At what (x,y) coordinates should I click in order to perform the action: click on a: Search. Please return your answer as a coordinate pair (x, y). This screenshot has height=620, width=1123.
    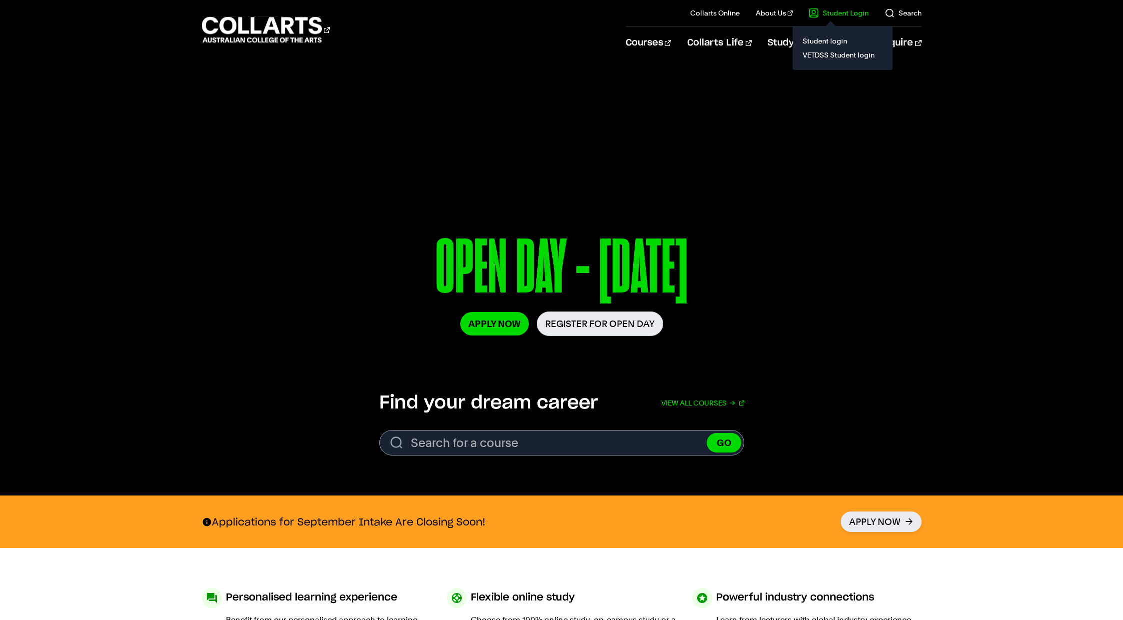
    Looking at the image, I should click on (903, 13).